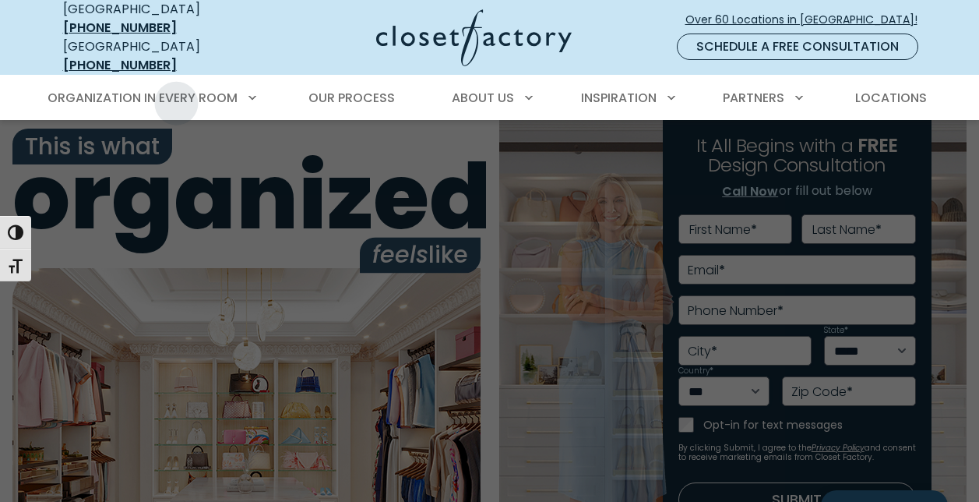 The height and width of the screenshot is (502, 979). I want to click on img: Closet Factory Logo, so click(474, 37).